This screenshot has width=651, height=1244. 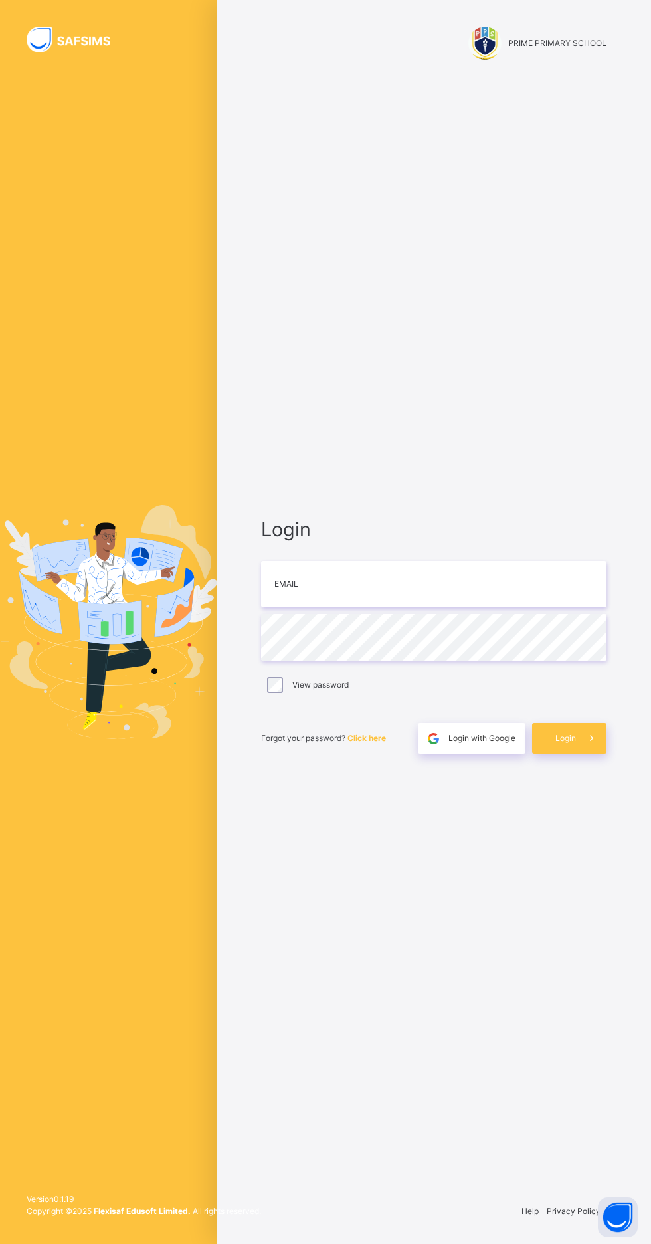 I want to click on button: Open asap, so click(x=618, y=1218).